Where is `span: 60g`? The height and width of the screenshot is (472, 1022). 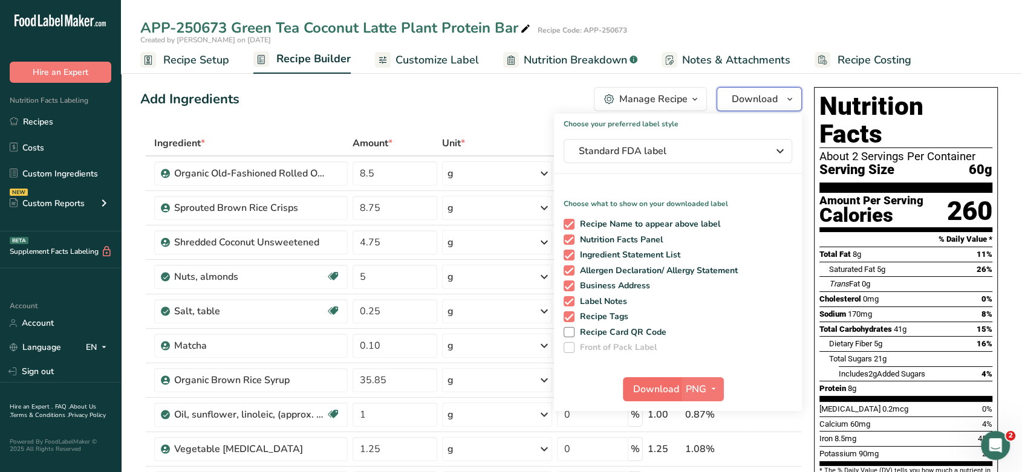
span: 60g is located at coordinates (980, 170).